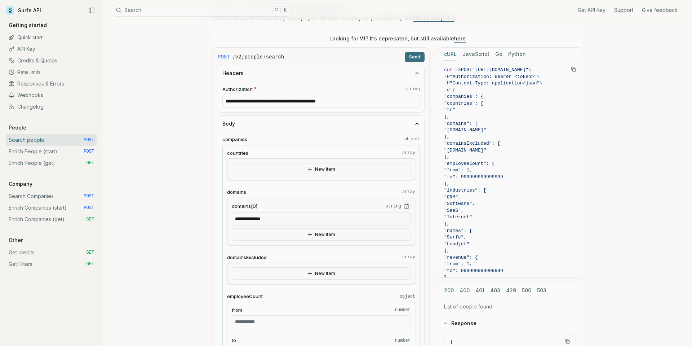  Describe the element at coordinates (494, 76) in the screenshot. I see `span: "Authorization: Bearer <token>"` at that location.